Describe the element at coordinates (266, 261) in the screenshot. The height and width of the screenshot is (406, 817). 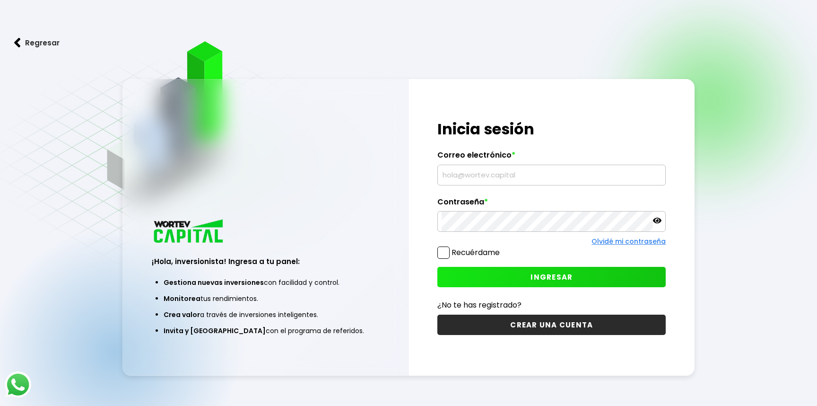
I see `h3: ¡Hola, inversionista! Ingresa a tu panel:` at that location.